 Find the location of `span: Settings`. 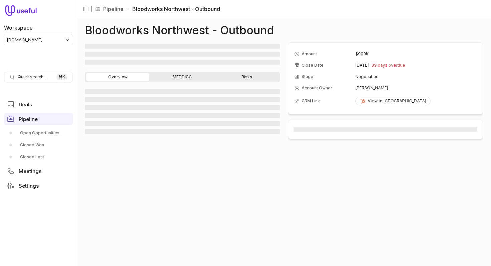

span: Settings is located at coordinates (29, 186).